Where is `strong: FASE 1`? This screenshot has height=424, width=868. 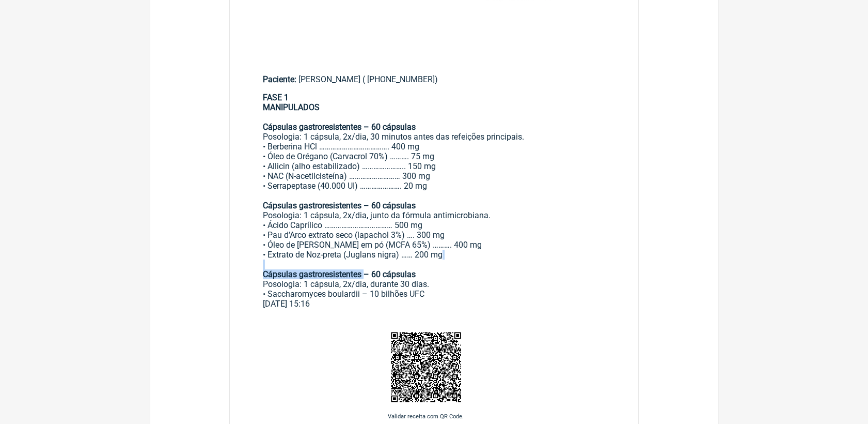 strong: FASE 1 is located at coordinates (276, 97).